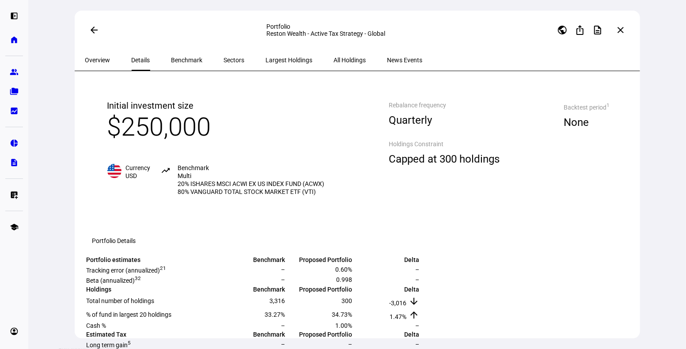 The height and width of the screenshot is (349, 686). Describe the element at coordinates (14, 111) in the screenshot. I see `eth-mat-symbol: bid_landscape` at that location.